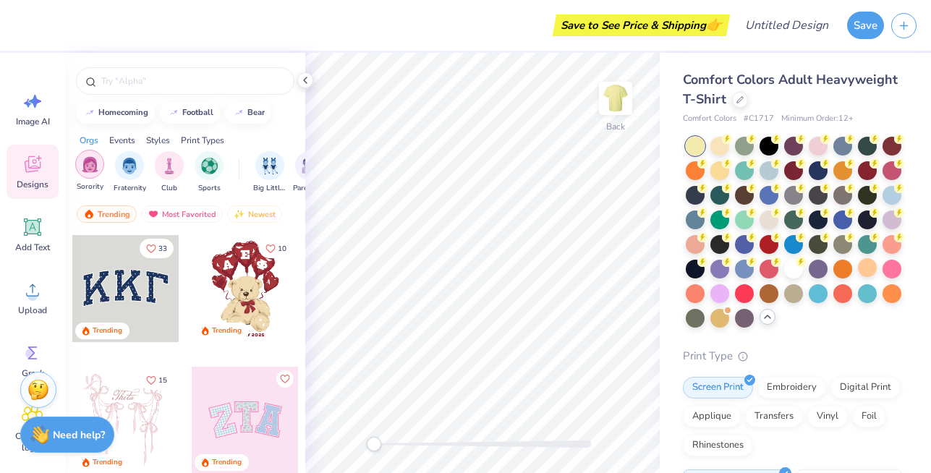 This screenshot has width=931, height=473. I want to click on input: Try "Alpha", so click(192, 81).